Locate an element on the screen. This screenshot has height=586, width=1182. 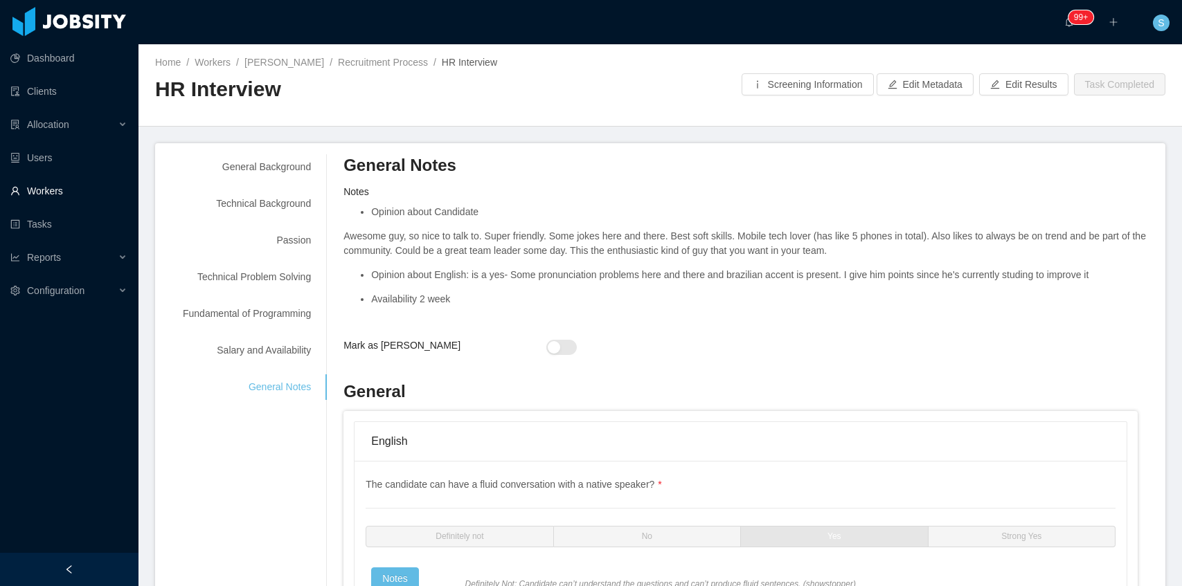
li: Opinion about English: is a yes- Some pronunciation problems here and there and brazilian accent ... is located at coordinates (762, 275).